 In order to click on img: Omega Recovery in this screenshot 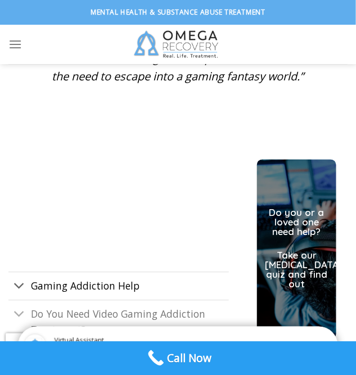, I will do `click(178, 44)`.